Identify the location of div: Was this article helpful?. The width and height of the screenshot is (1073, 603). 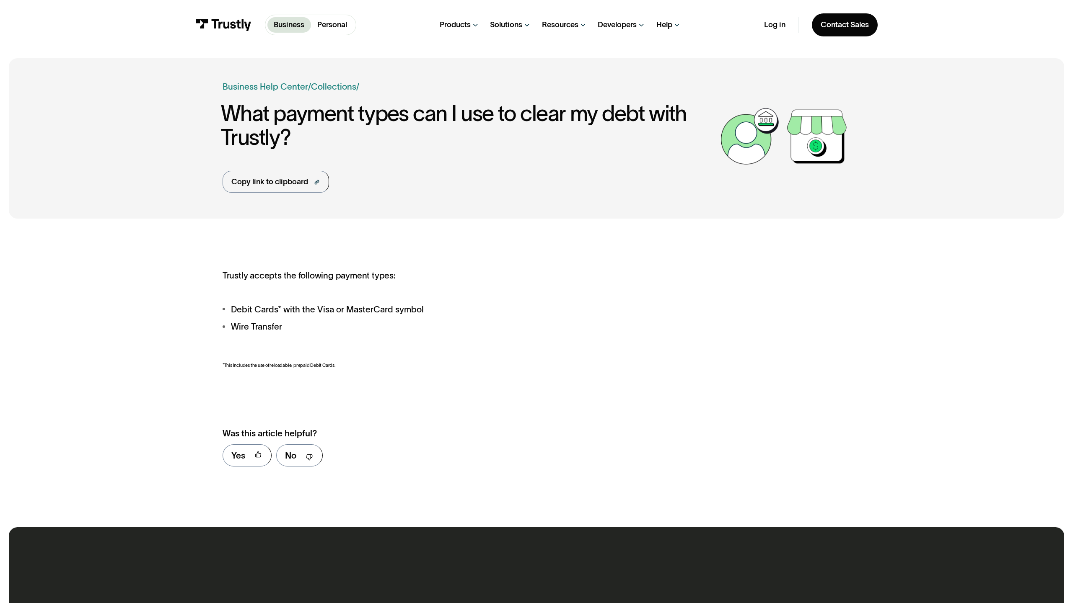
(413, 433).